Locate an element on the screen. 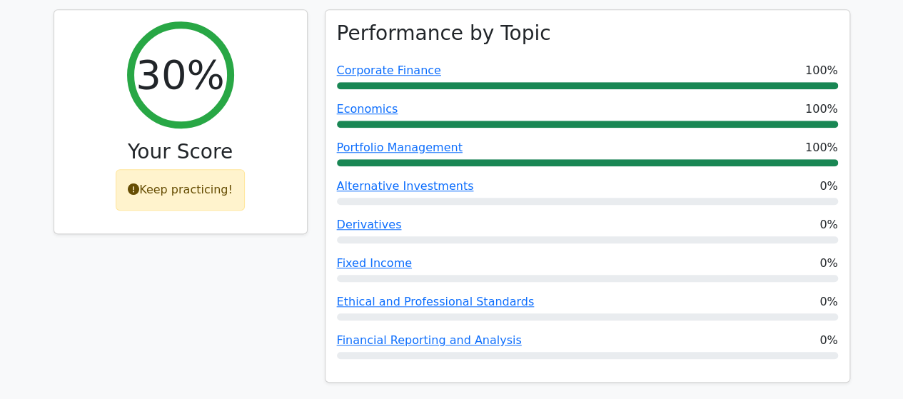 Image resolution: width=903 pixels, height=399 pixels. a: Financial Reporting and Analysis is located at coordinates (429, 340).